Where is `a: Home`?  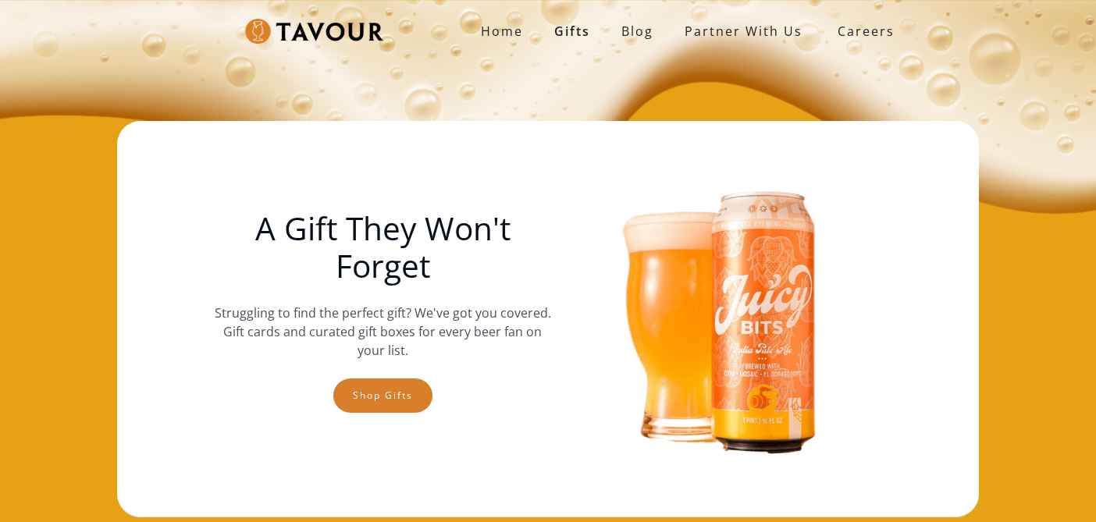 a: Home is located at coordinates (502, 31).